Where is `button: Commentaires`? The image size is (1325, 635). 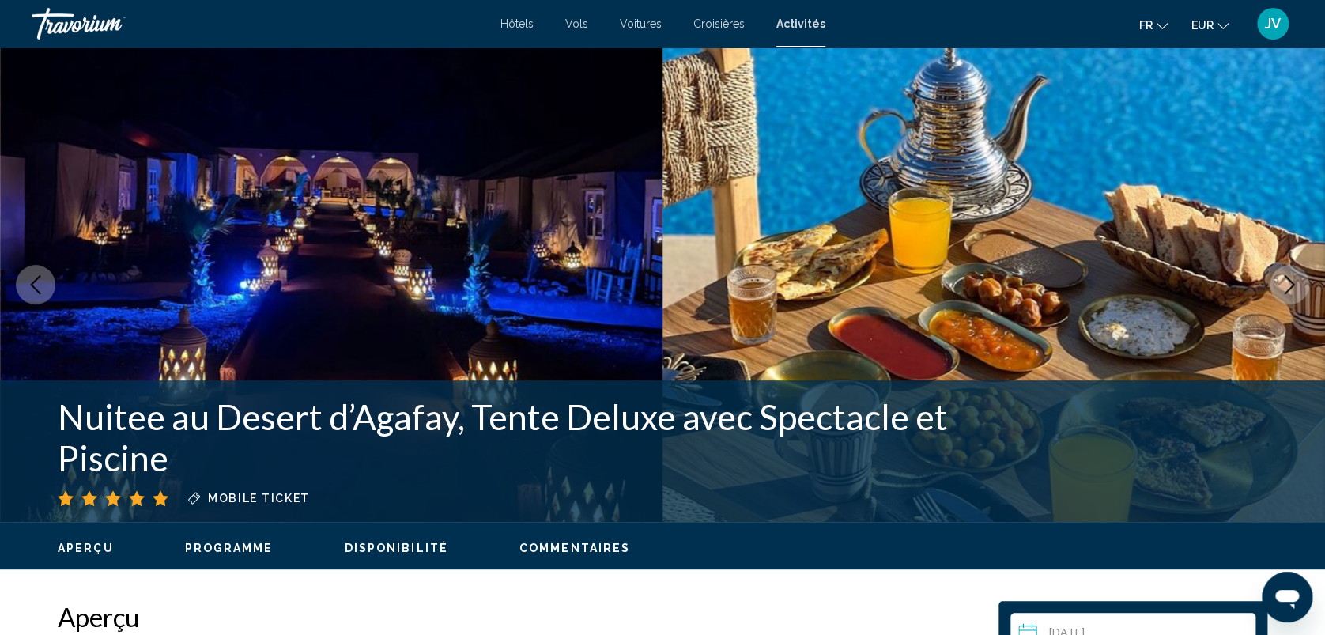
button: Commentaires is located at coordinates (575, 548).